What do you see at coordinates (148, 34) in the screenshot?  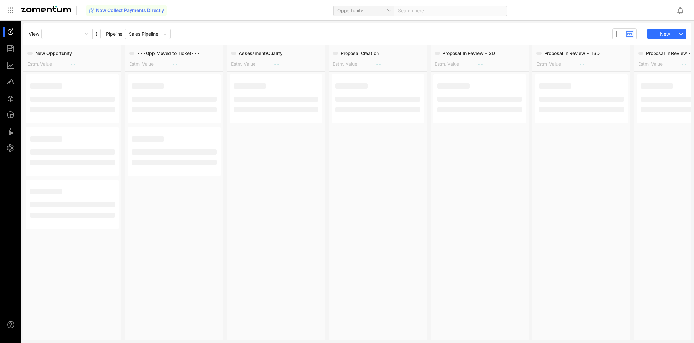 I see `span: Sales Pipeline` at bounding box center [148, 34].